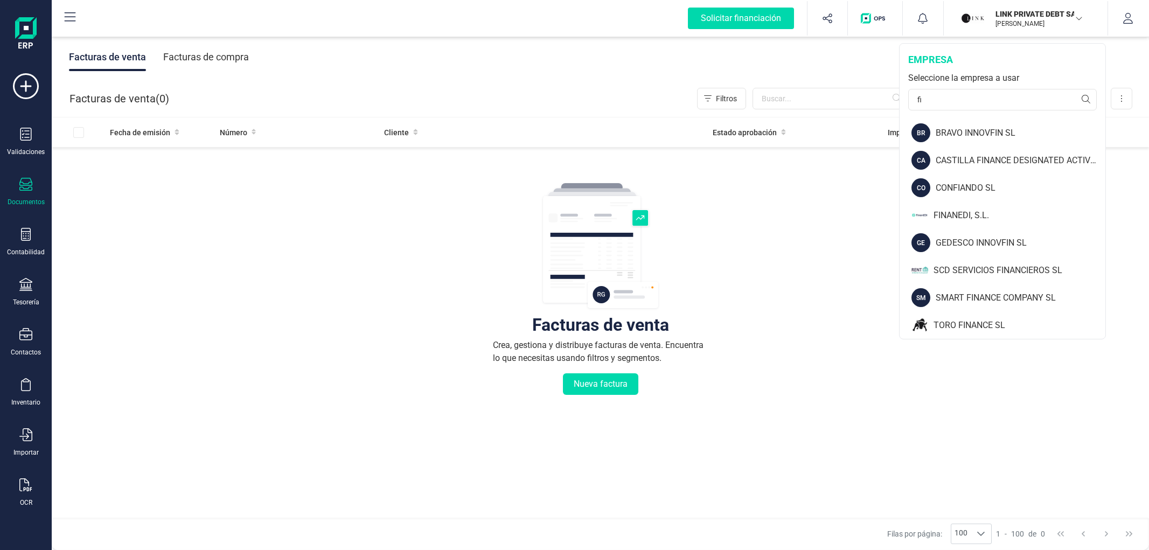 The height and width of the screenshot is (550, 1149). I want to click on span: Número, so click(233, 132).